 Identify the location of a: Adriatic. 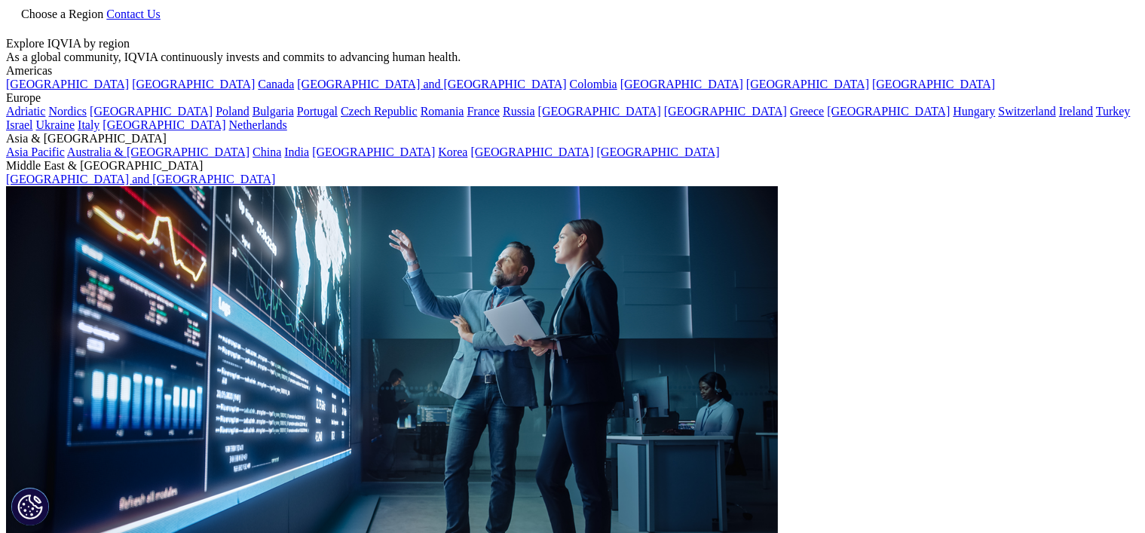
(26, 111).